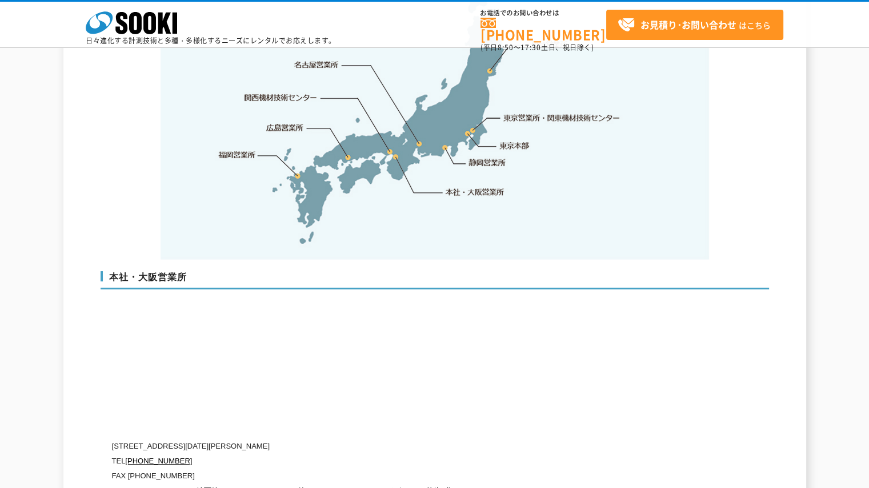 This screenshot has width=869, height=488. Describe the element at coordinates (237, 155) in the screenshot. I see `a: 福岡営業所` at that location.